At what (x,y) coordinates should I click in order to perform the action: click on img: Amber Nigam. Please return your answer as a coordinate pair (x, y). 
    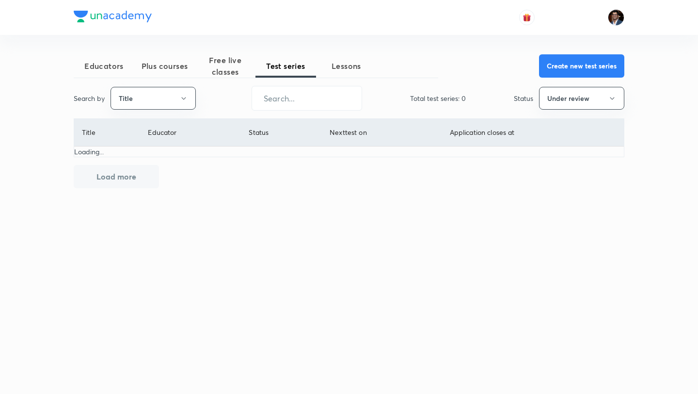
    Looking at the image, I should click on (616, 17).